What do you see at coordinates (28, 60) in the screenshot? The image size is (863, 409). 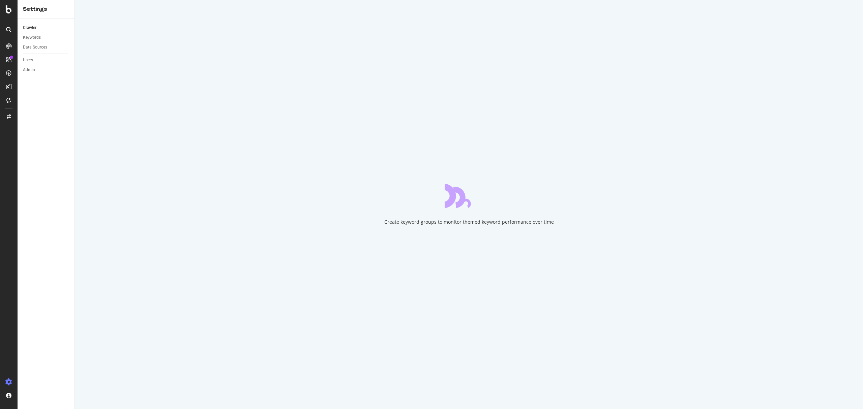 I see `div: Users` at bounding box center [28, 60].